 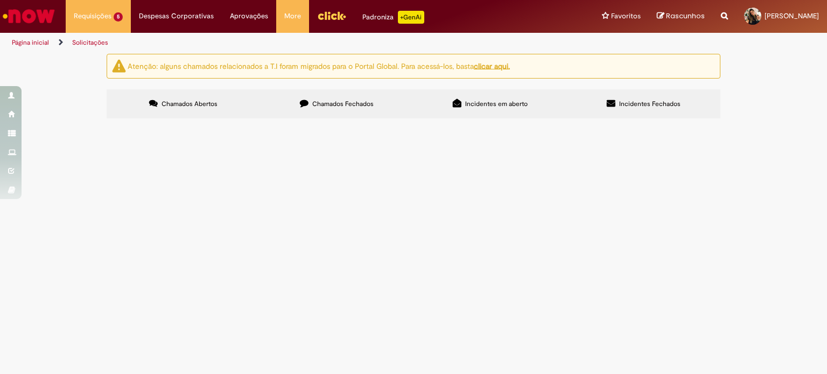 I want to click on span: Incidentes em aberto, so click(x=496, y=104).